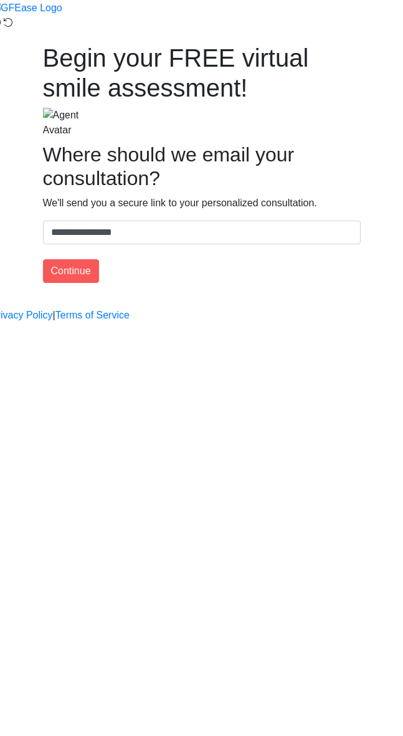 The image size is (403, 736). Describe the element at coordinates (202, 203) in the screenshot. I see `p: We'll send you a secure link to your personalized consultation.` at that location.